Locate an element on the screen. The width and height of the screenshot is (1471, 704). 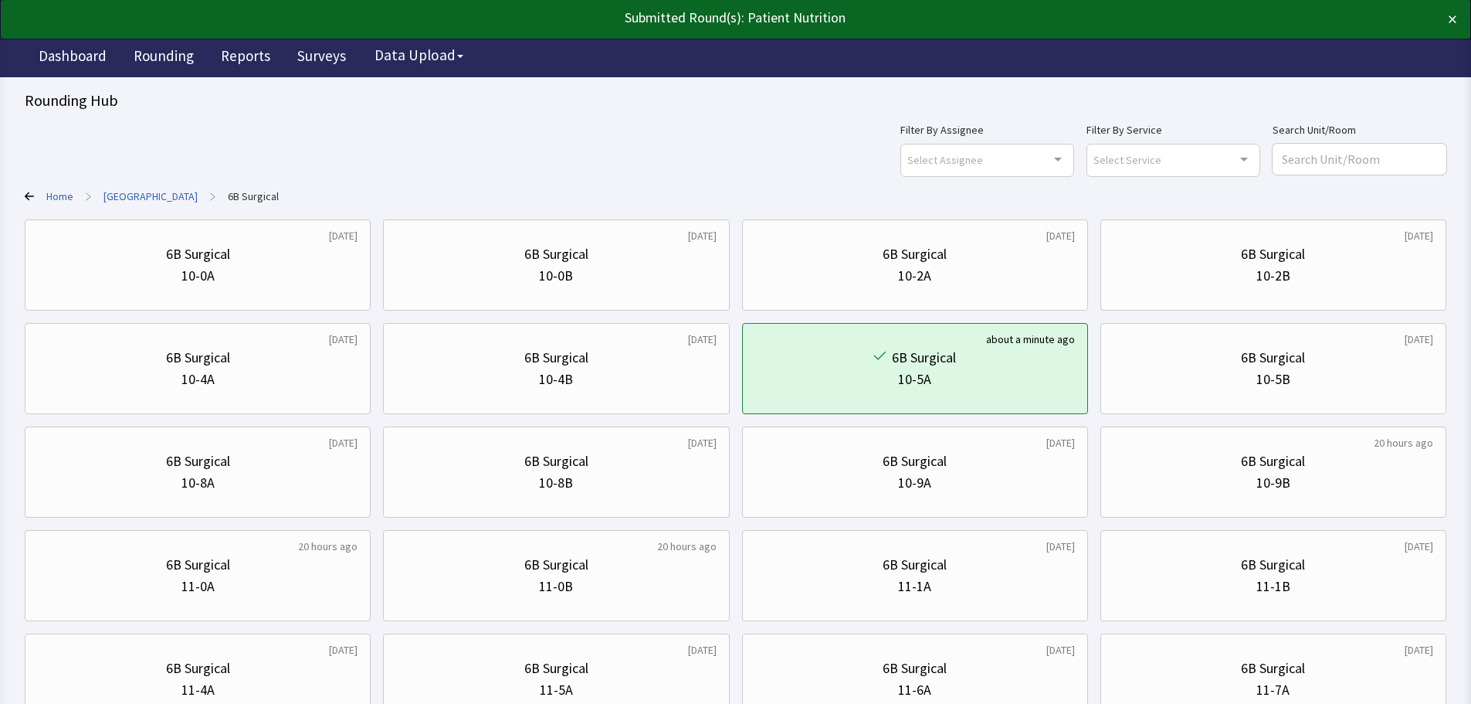
div: 11-6A is located at coordinates (914, 690).